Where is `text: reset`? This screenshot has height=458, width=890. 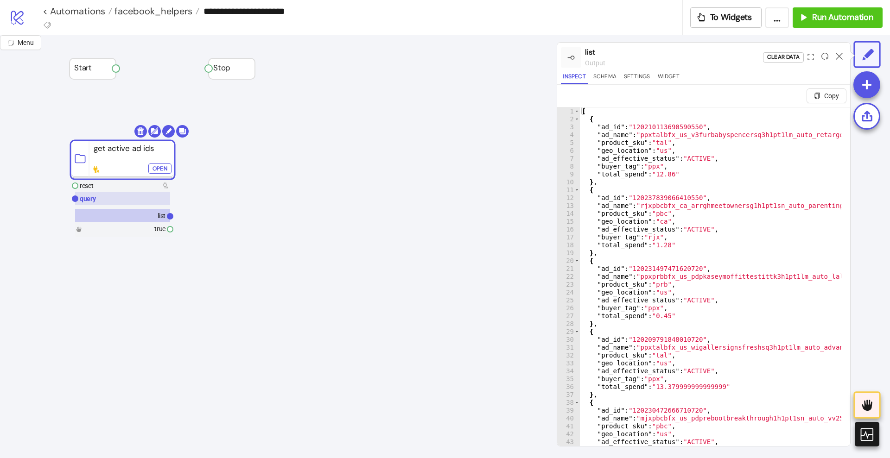 text: reset is located at coordinates (87, 186).